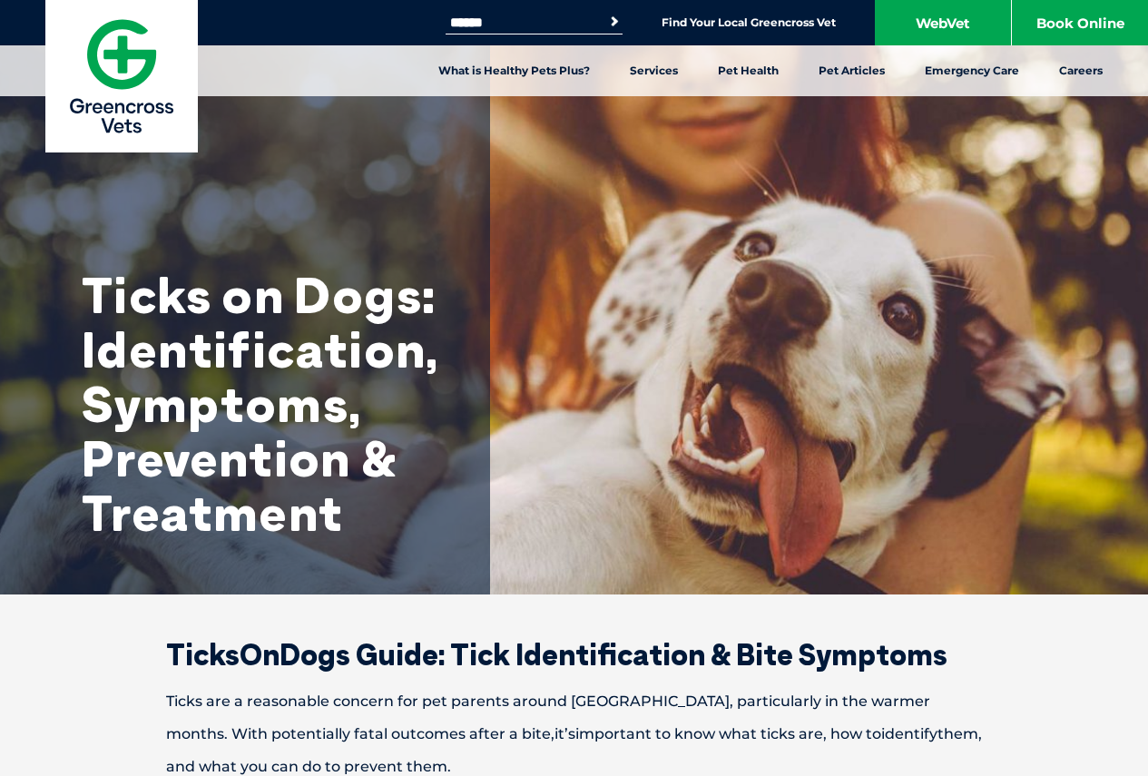 The width and height of the screenshot is (1148, 776). Describe the element at coordinates (202, 654) in the screenshot. I see `span: Ticks` at that location.